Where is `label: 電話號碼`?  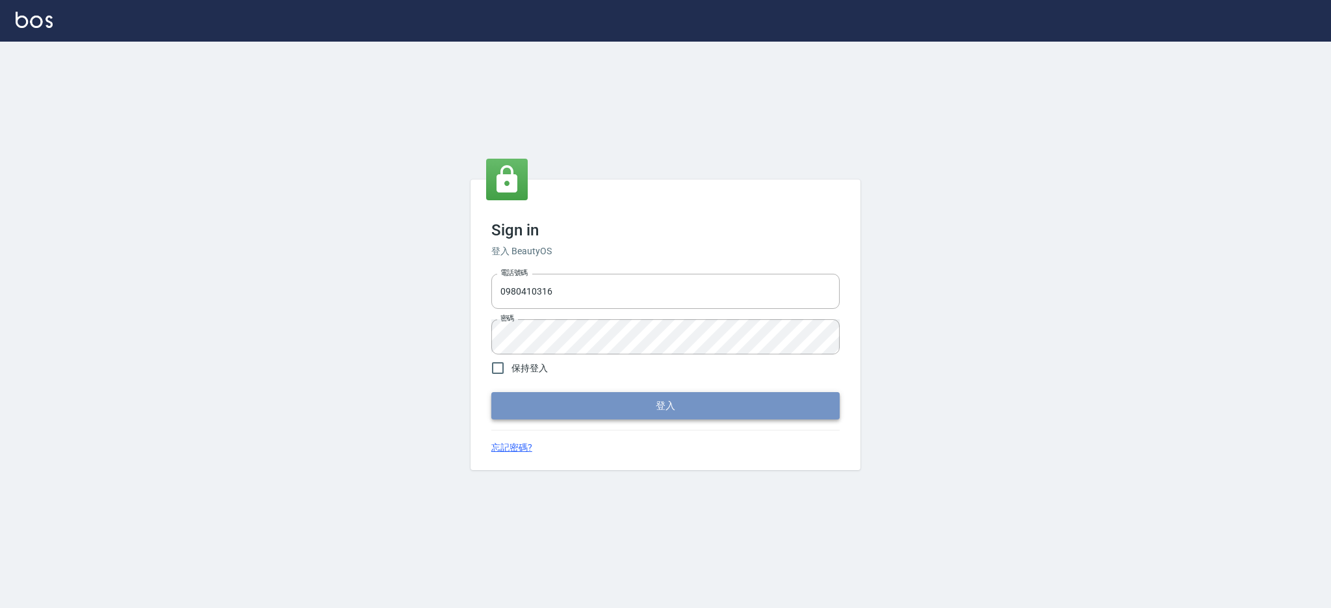
label: 電話號碼 is located at coordinates (514, 272).